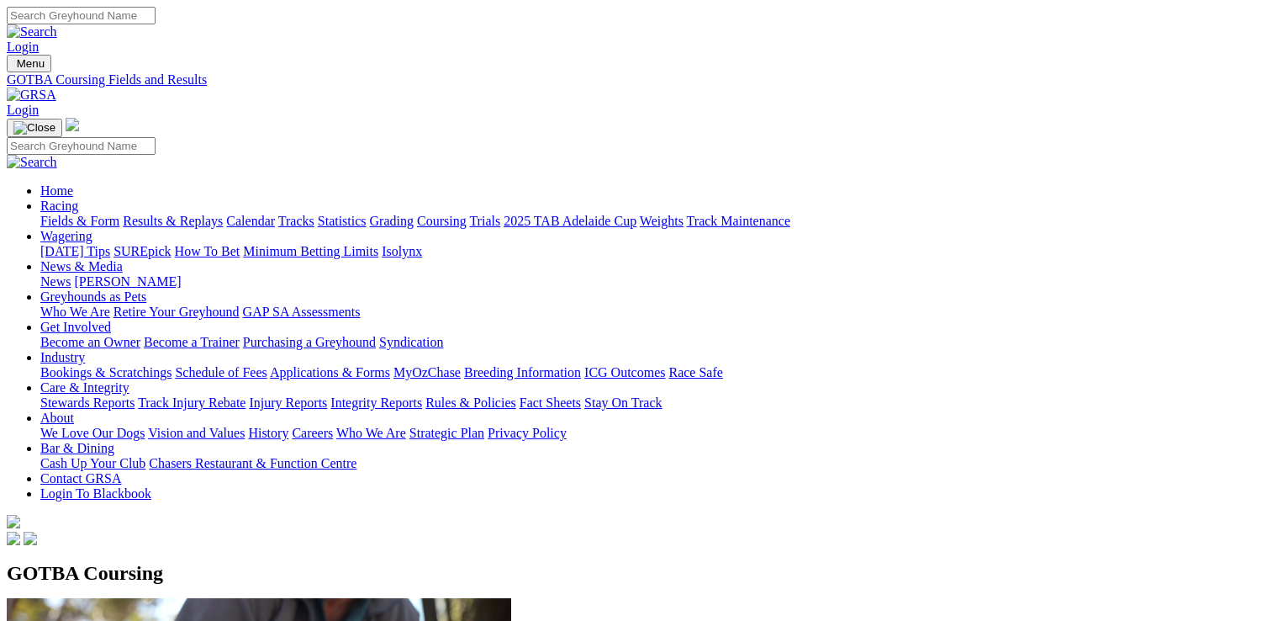 The height and width of the screenshot is (621, 1272). Describe the element at coordinates (90, 341) in the screenshot. I see `a: Become an Owner` at that location.